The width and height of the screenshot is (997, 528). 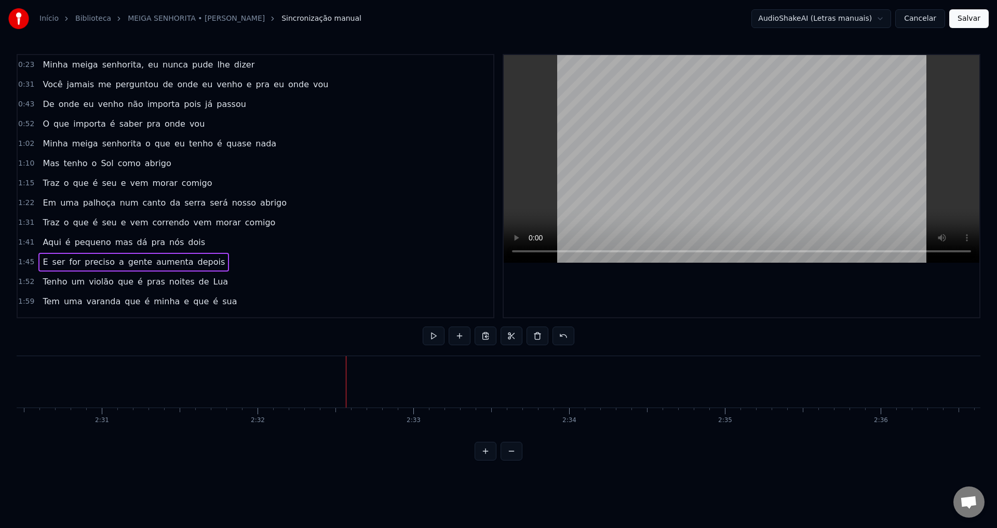 What do you see at coordinates (107, 163) in the screenshot?
I see `span: Sol` at bounding box center [107, 163].